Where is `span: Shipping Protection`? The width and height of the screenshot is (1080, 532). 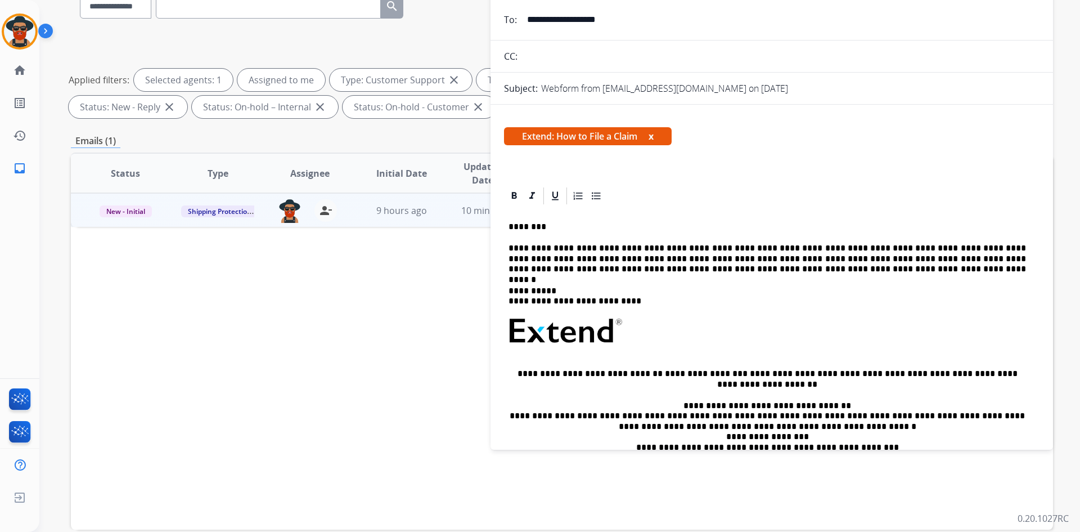 span: Shipping Protection is located at coordinates (219, 211).